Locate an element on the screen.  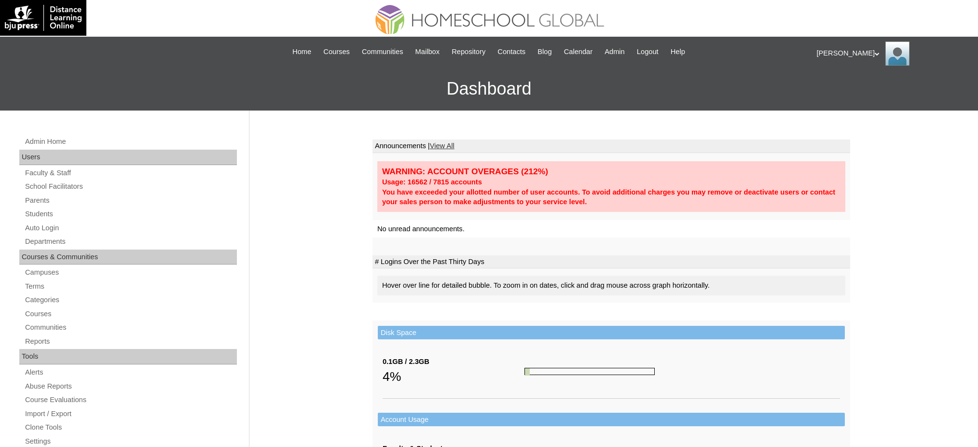
a: Clone Tools is located at coordinates (130, 427).